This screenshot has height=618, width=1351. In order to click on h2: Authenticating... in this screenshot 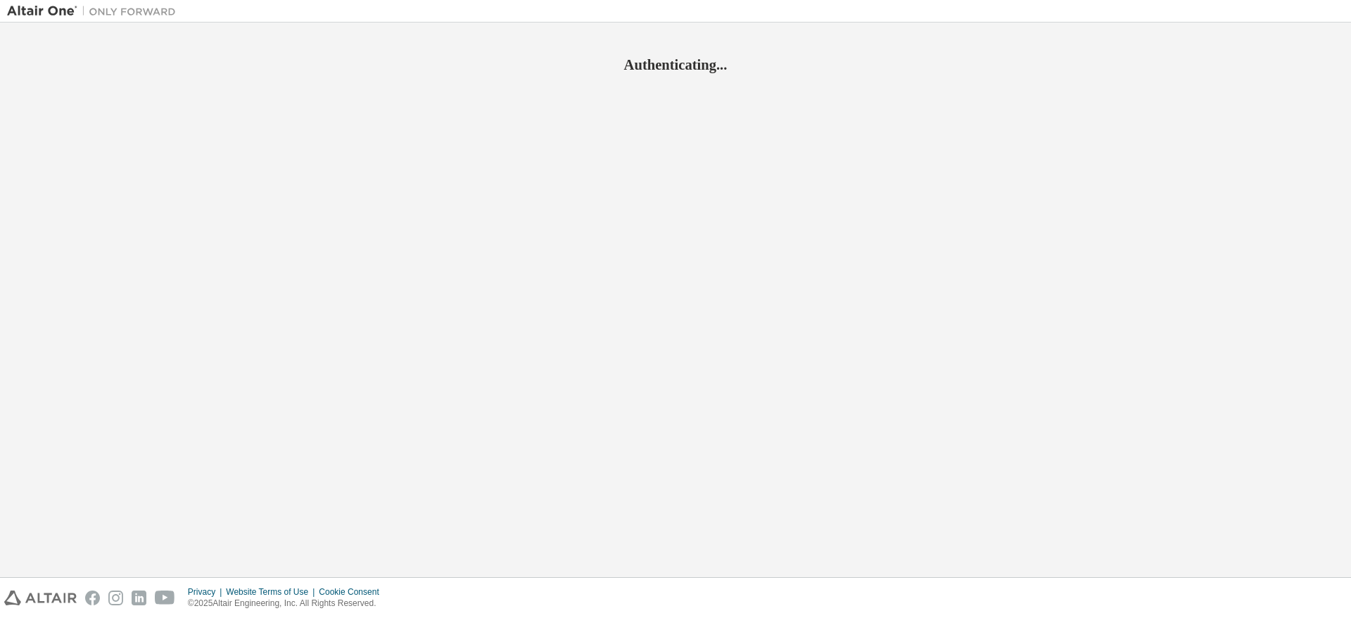, I will do `click(676, 65)`.